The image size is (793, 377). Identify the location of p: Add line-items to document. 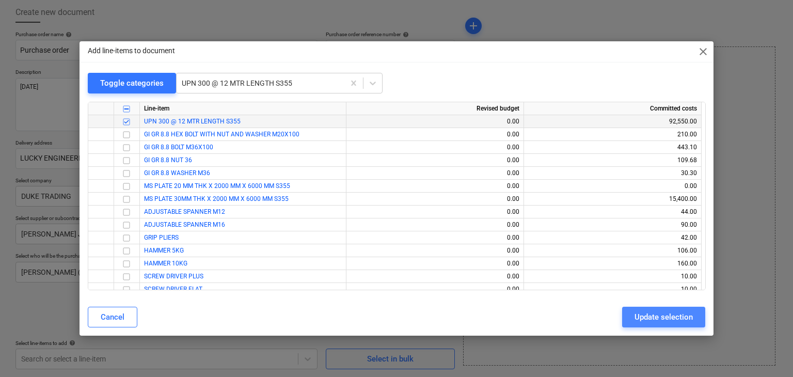
(131, 51).